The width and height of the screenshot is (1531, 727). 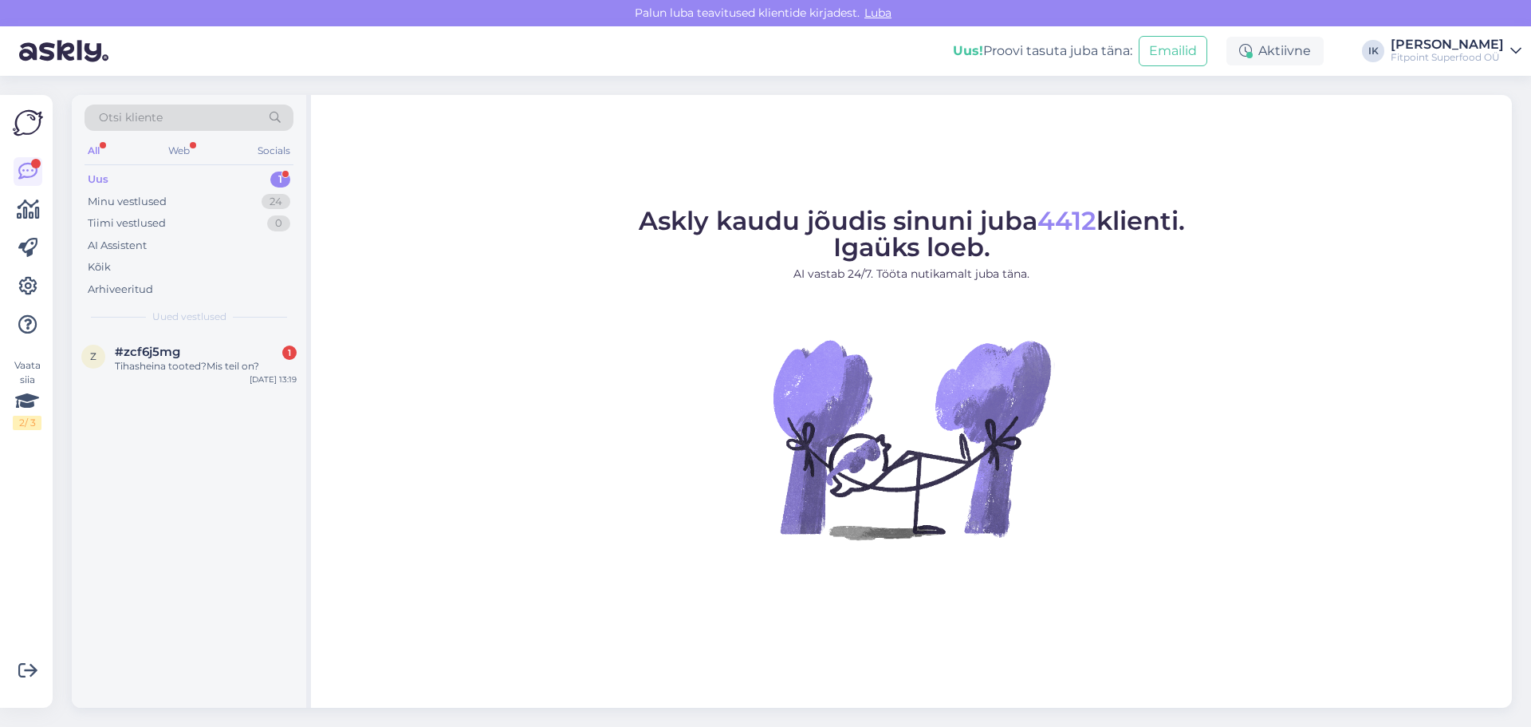 What do you see at coordinates (206, 366) in the screenshot?
I see `div: Tihasheina tooted?Mis teil on?` at bounding box center [206, 366].